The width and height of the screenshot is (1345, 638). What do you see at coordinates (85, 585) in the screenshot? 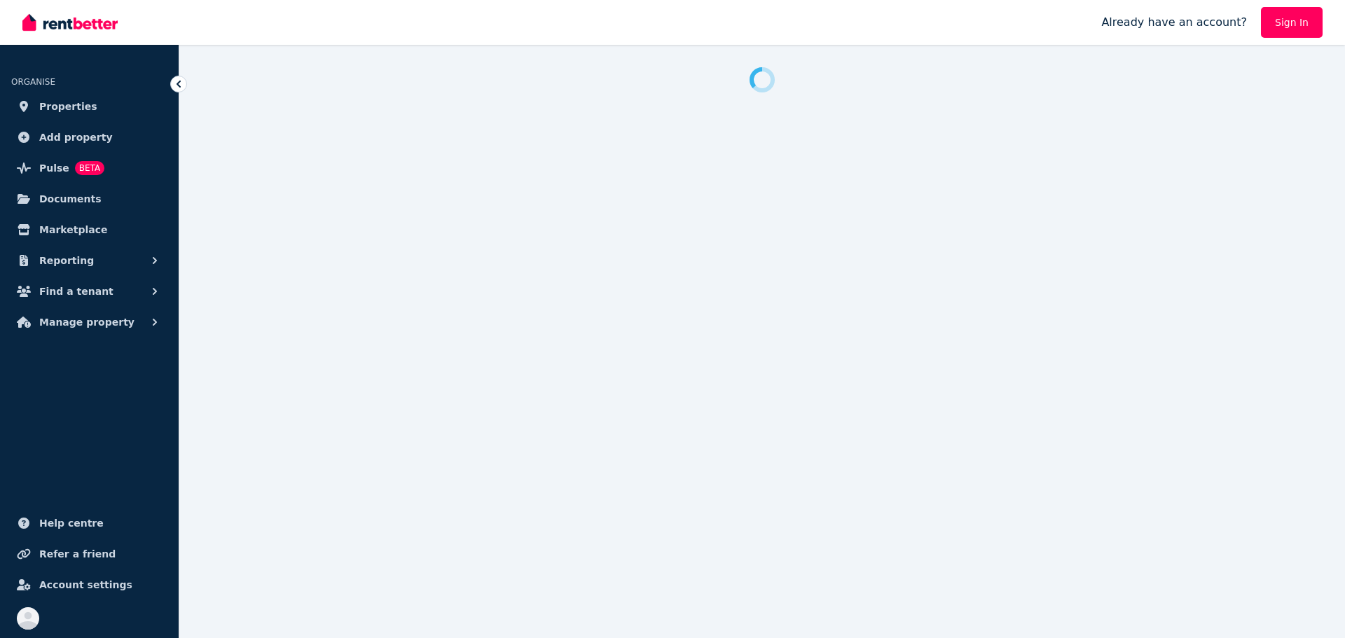
I see `span: Account settings` at bounding box center [85, 585].